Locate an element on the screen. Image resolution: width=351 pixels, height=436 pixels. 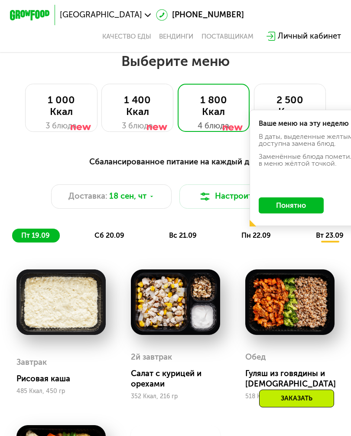
div: 485 Ккал, 450 гр is located at coordinates (61, 391).